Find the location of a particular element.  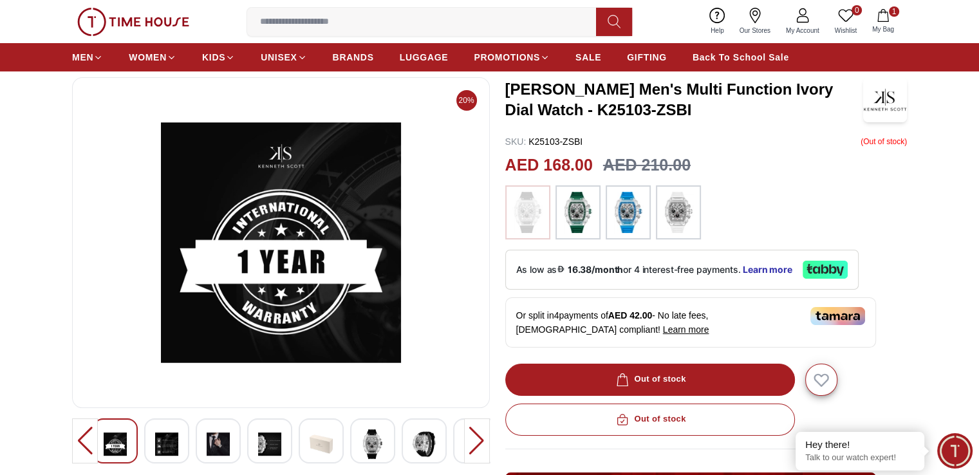

span: 1 is located at coordinates (894, 12).